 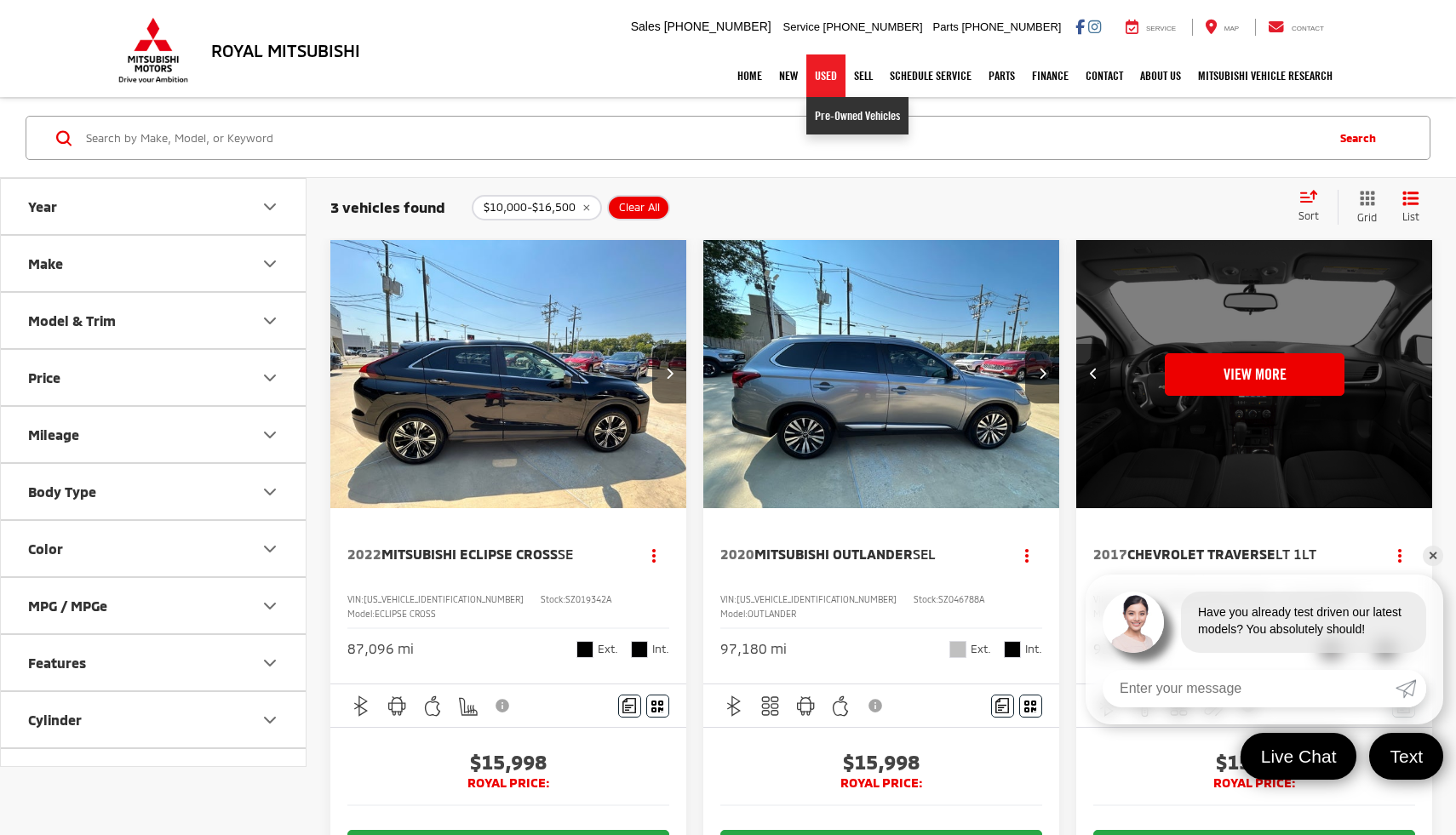 I want to click on a: Live Chat, so click(x=1299, y=756).